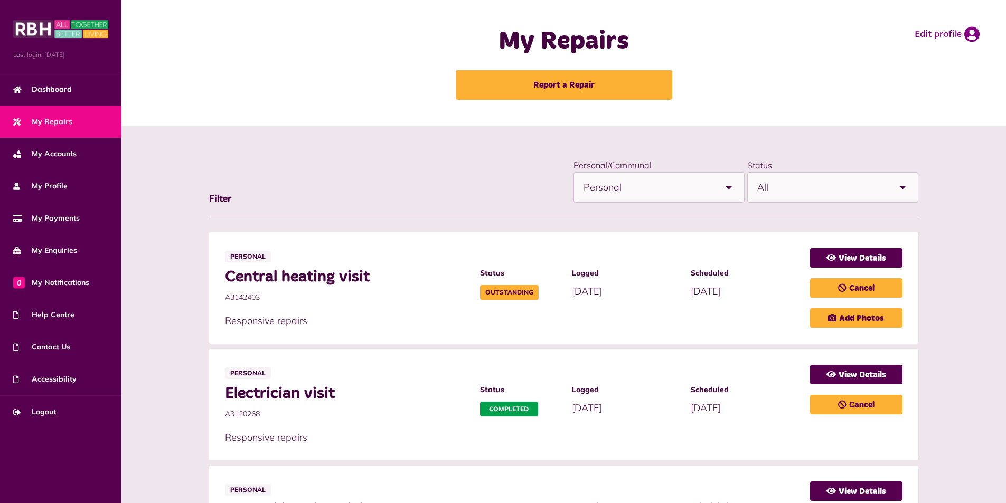 The image size is (1006, 503). Describe the element at coordinates (42, 89) in the screenshot. I see `span: Dashboard` at that location.